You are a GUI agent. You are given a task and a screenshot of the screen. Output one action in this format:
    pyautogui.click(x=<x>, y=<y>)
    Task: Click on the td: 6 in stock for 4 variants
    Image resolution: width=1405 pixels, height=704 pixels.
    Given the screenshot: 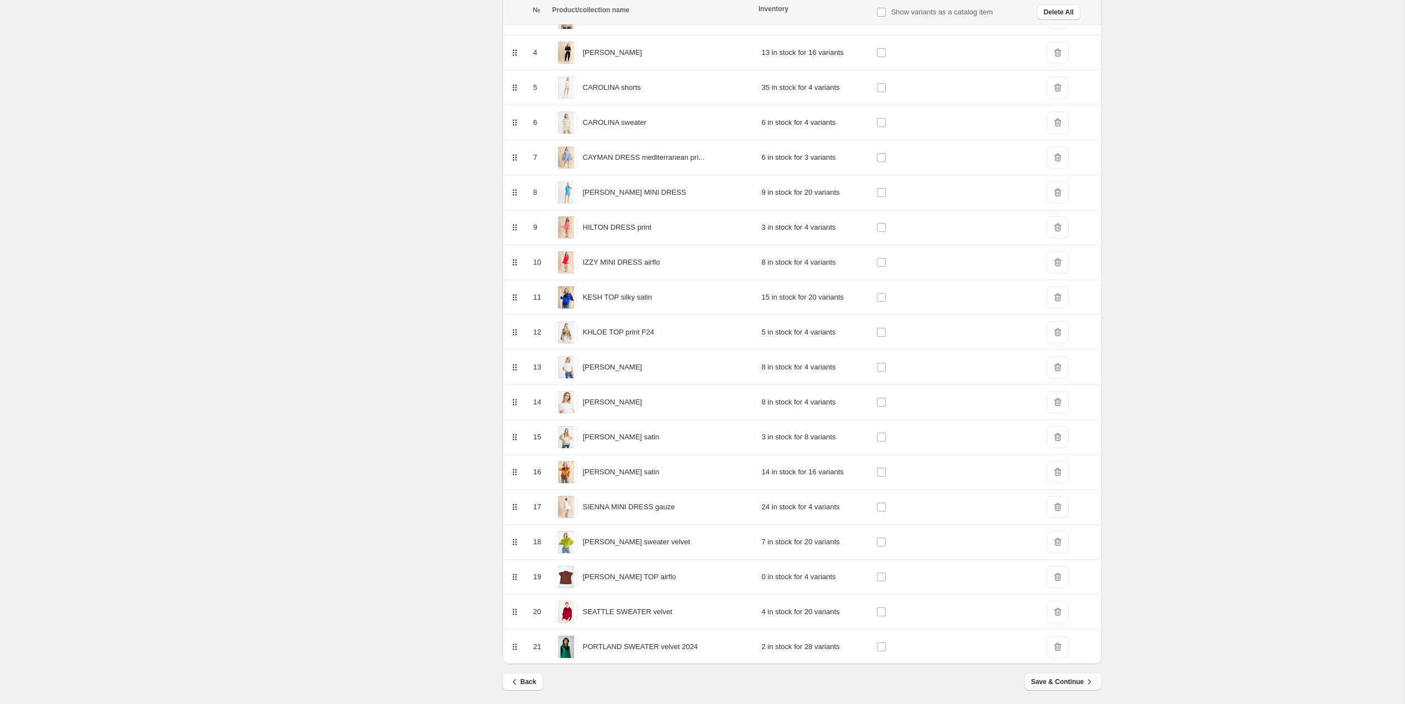 What is the action you would take?
    pyautogui.click(x=816, y=123)
    